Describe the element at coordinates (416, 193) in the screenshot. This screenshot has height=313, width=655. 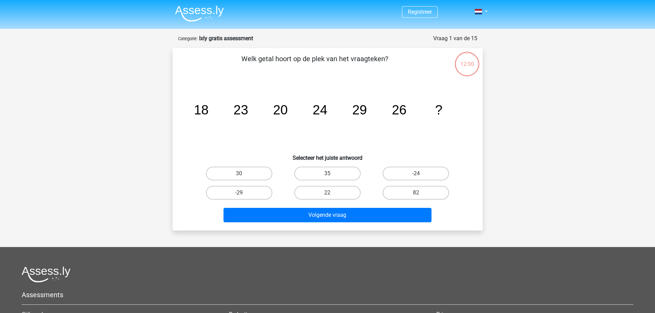
I see `label: 82` at that location.